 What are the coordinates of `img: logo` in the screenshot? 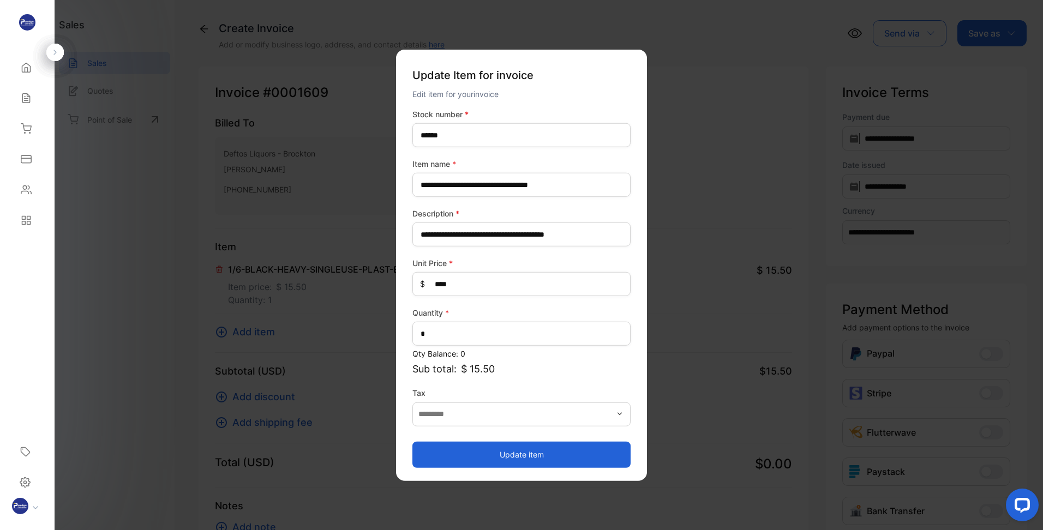 It's located at (27, 22).